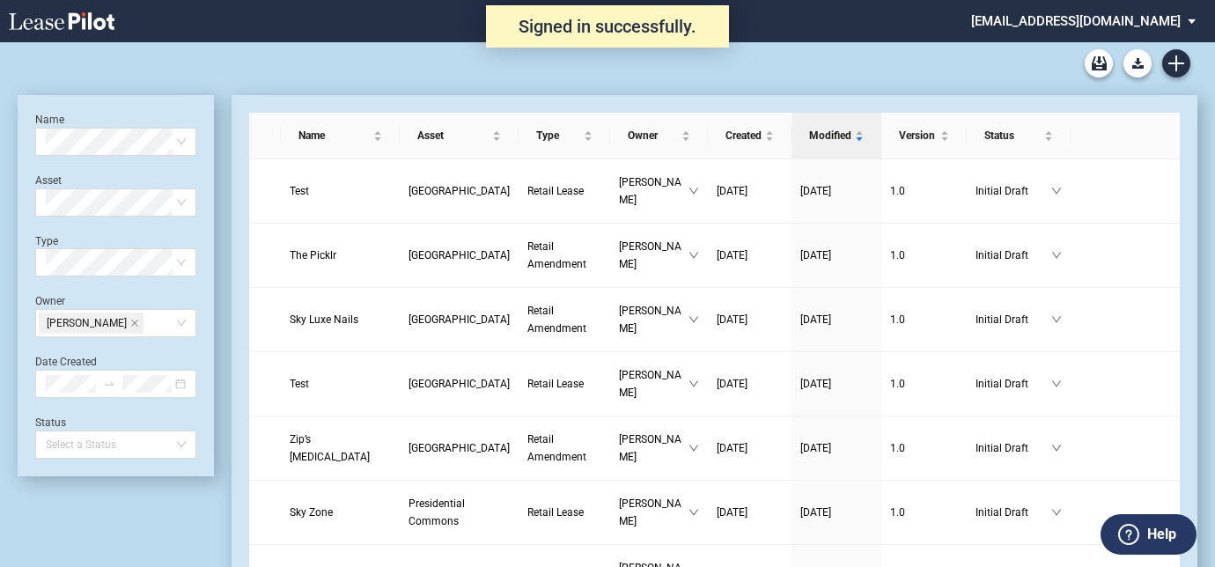 Image resolution: width=1215 pixels, height=567 pixels. What do you see at coordinates (459, 255) in the screenshot?
I see `span: Huntington Square Plaza` at bounding box center [459, 255].